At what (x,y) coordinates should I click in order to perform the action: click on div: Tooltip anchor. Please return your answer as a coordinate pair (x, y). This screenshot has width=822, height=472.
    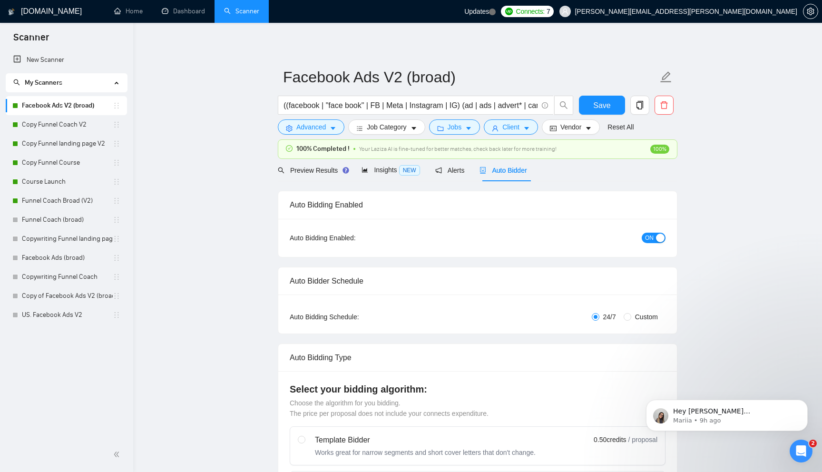
    Looking at the image, I should click on (346, 170).